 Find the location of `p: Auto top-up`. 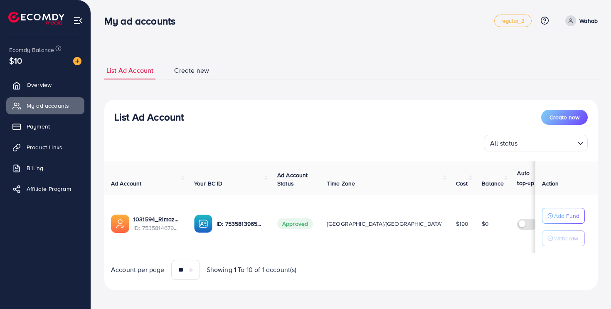

p: Auto top-up is located at coordinates (529, 178).